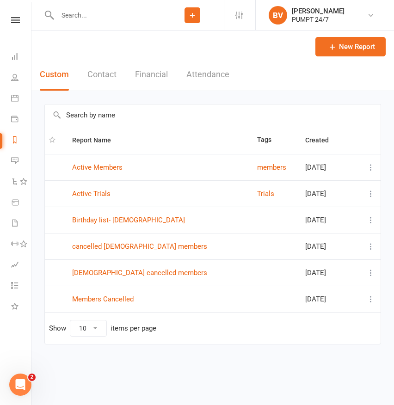 This screenshot has width=394, height=405. I want to click on a: Payments, so click(21, 120).